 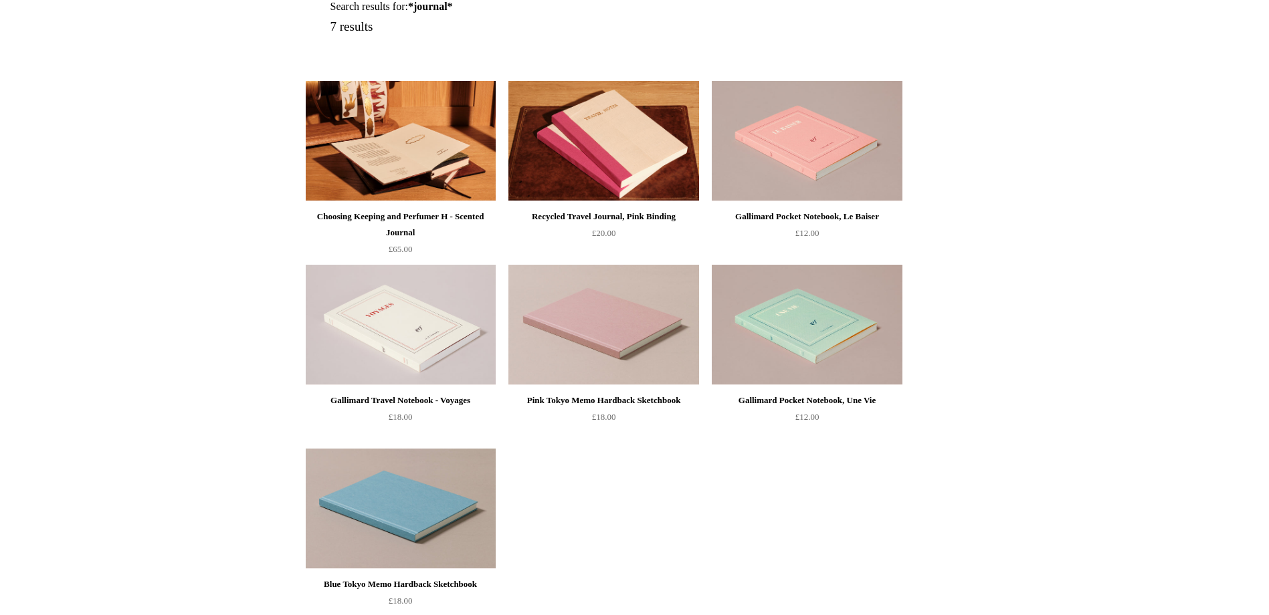 I want to click on a: Gallimard Pocket Notebook, Une Vie Gallimard Pocket Notebook, Une Vie, so click(x=806, y=325).